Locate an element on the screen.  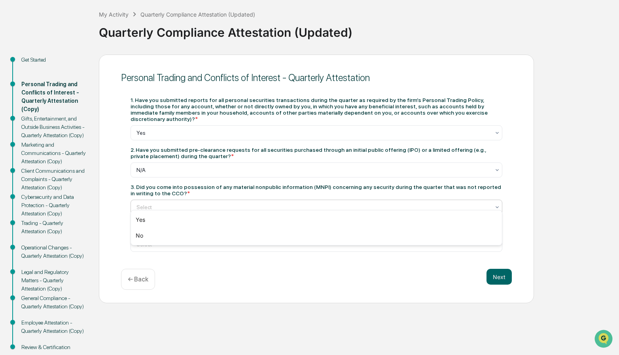
div: Personal Trading and Conflicts of Interest - Quarterly Attestation (Copy) is located at coordinates (54, 97).